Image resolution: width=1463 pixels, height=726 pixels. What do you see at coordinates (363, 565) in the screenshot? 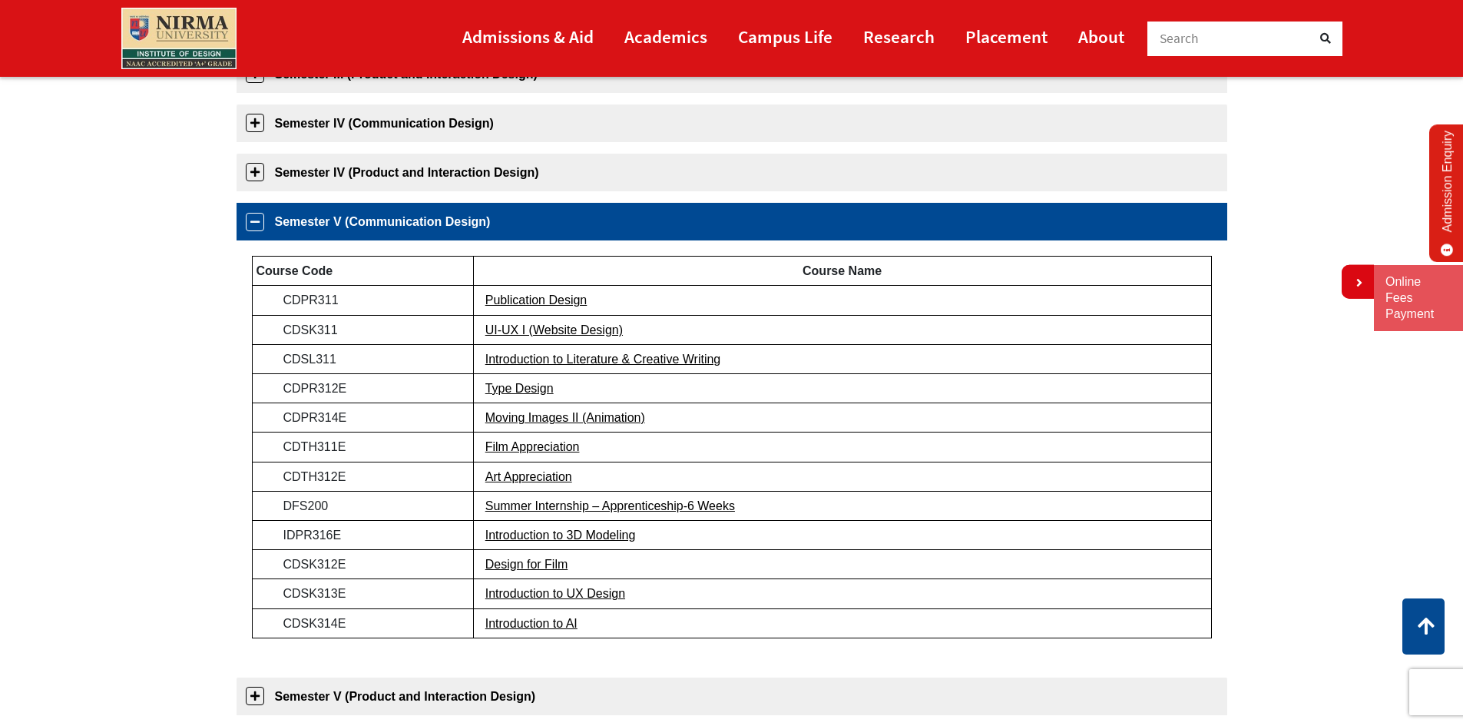
I see `td: CDSK312E` at bounding box center [363, 565].